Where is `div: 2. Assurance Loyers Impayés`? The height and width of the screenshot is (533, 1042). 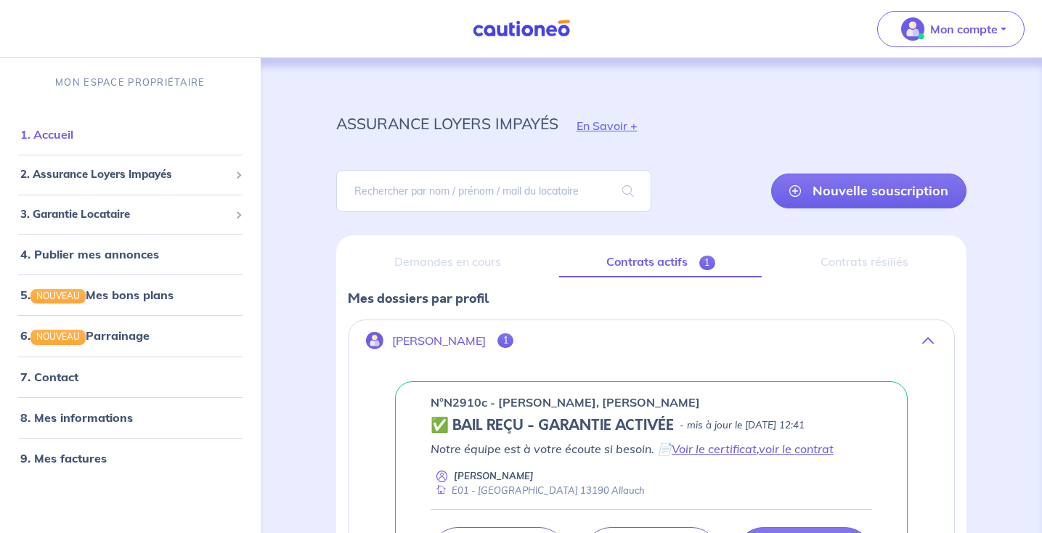 div: 2. Assurance Loyers Impayés is located at coordinates (130, 174).